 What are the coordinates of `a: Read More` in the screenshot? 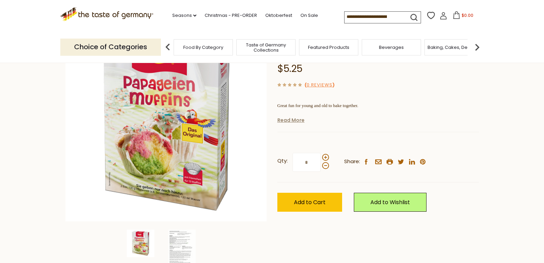 It's located at (291, 120).